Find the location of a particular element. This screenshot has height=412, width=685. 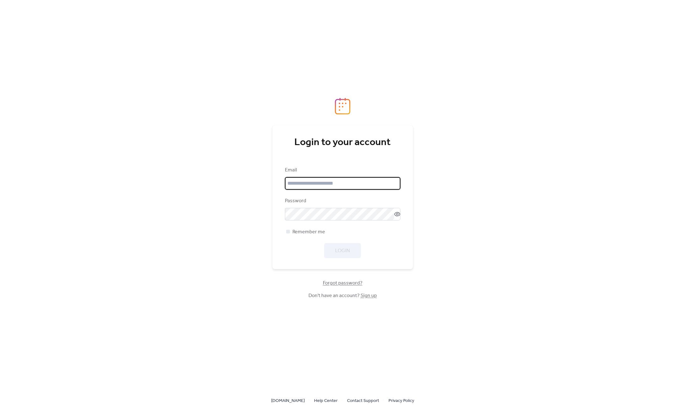

img: logo is located at coordinates (343, 106).